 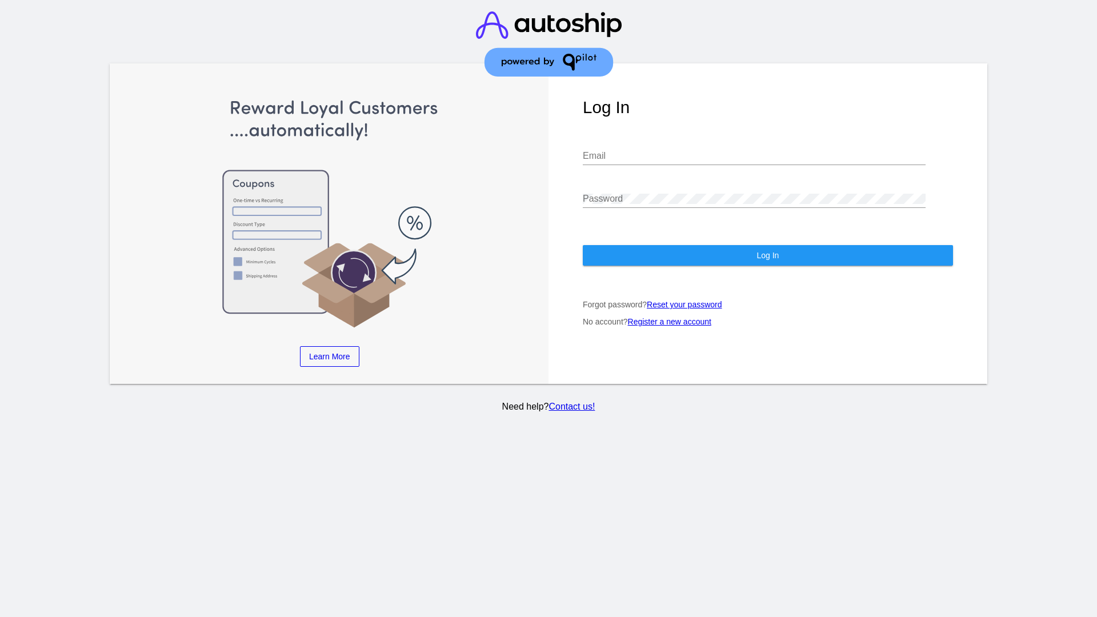 I want to click on a: Learn More, so click(x=330, y=357).